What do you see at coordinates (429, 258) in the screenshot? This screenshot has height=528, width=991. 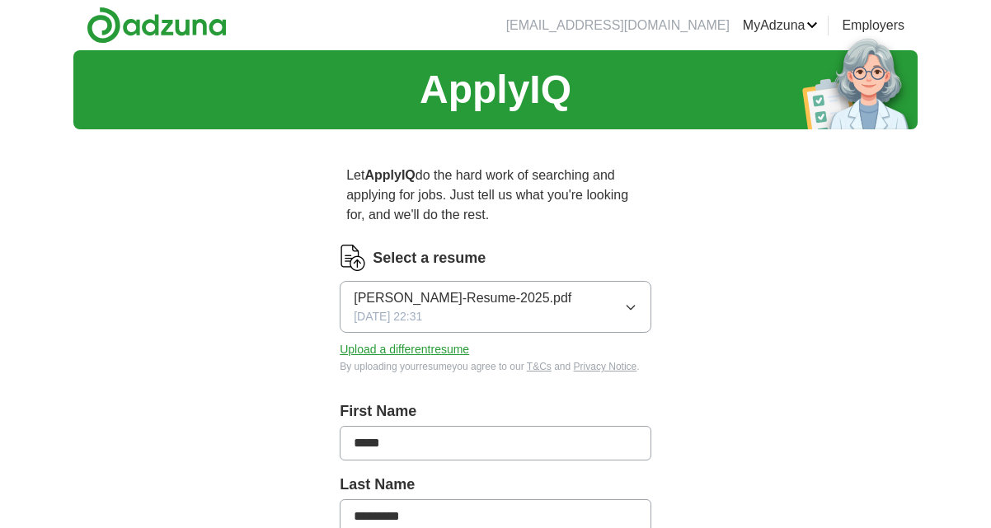 I see `label: Select a resume` at bounding box center [429, 258].